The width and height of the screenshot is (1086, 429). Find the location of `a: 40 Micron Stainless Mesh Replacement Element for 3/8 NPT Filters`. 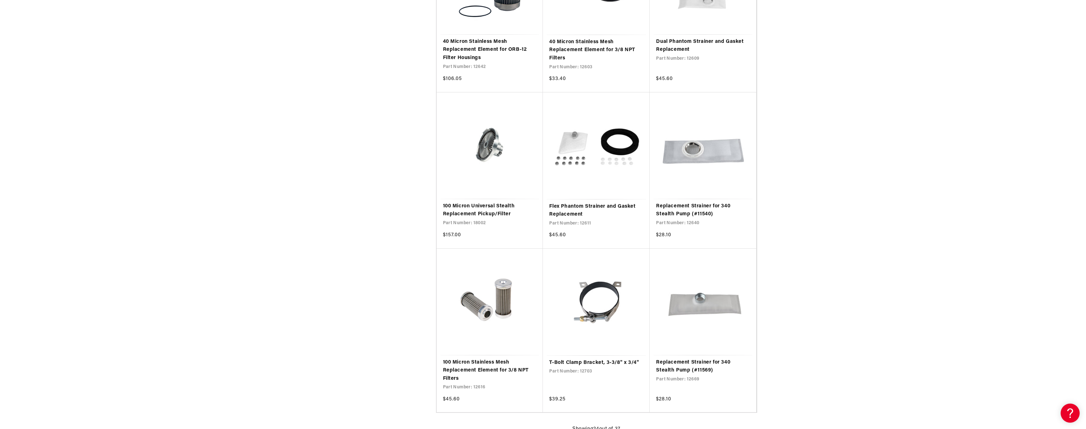

a: 40 Micron Stainless Mesh Replacement Element for 3/8 NPT Filters is located at coordinates (596, 50).